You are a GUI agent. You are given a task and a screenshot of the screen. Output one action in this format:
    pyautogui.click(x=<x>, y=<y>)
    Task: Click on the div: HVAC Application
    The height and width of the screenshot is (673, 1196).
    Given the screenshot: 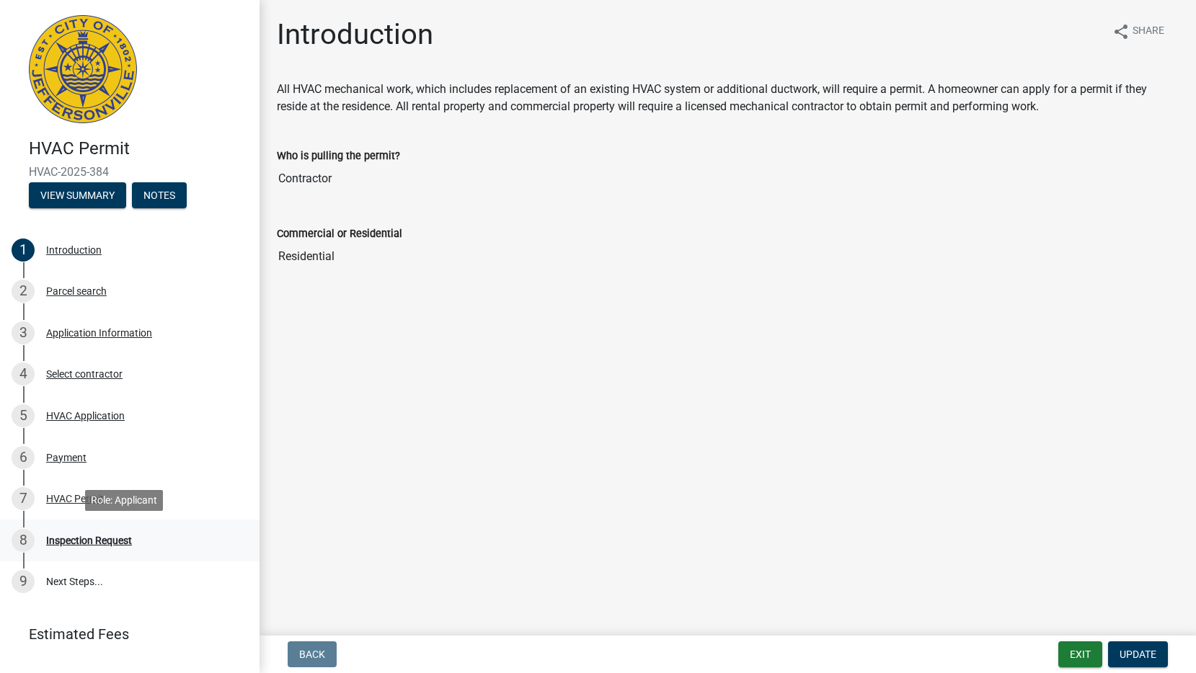 What is the action you would take?
    pyautogui.click(x=85, y=416)
    